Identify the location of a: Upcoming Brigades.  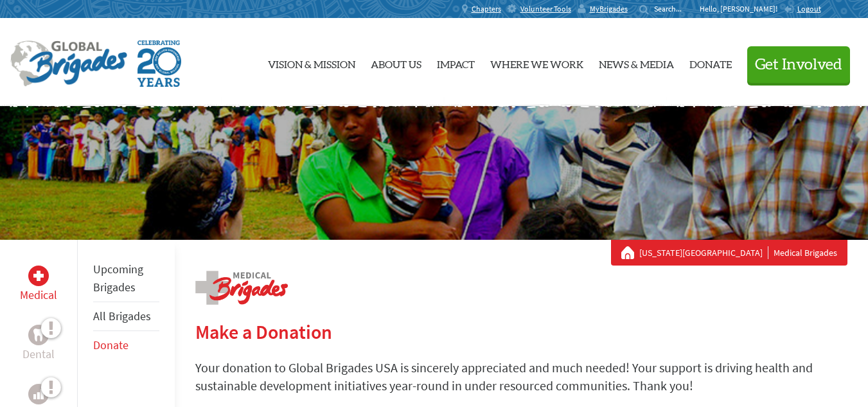
(118, 278).